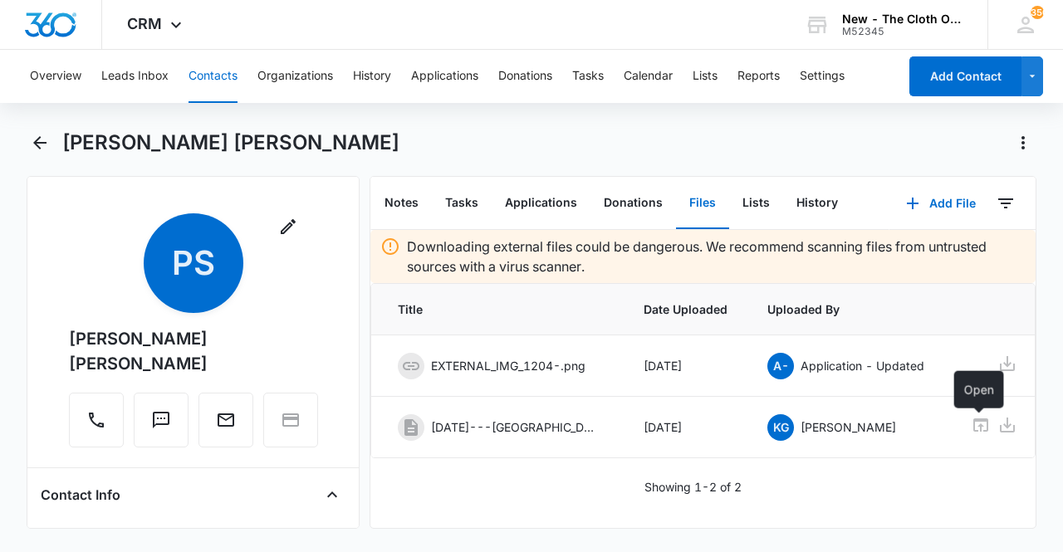 Image resolution: width=1063 pixels, height=552 pixels. I want to click on button: Notes, so click(401, 203).